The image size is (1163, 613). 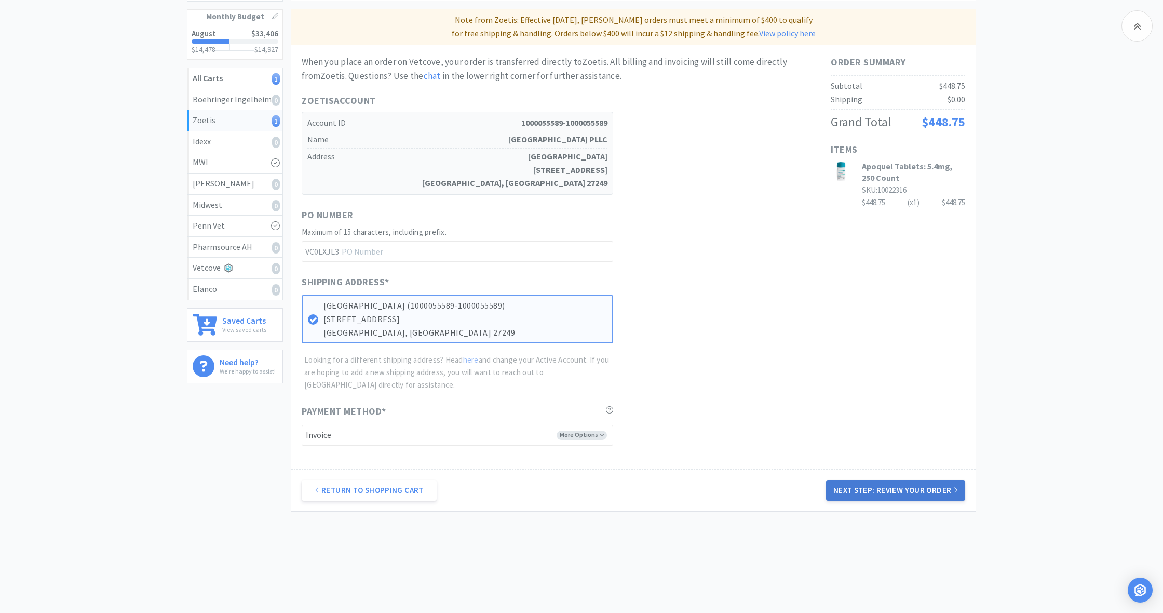 I want to click on div: Pharmsource AH, so click(x=235, y=247).